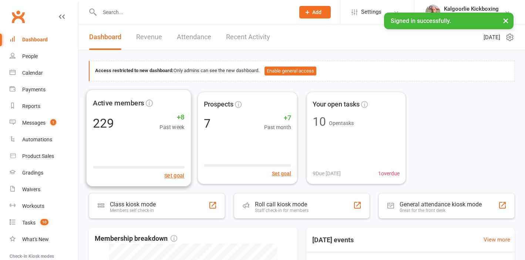 The width and height of the screenshot is (525, 260). Describe the element at coordinates (134, 70) in the screenshot. I see `strong: Access restricted to new dashboard:` at that location.